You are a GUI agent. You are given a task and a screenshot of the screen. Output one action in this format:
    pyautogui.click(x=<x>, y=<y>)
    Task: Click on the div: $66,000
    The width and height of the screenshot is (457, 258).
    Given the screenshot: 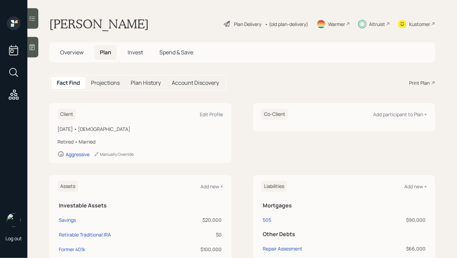 What is the action you would take?
    pyautogui.click(x=399, y=249)
    